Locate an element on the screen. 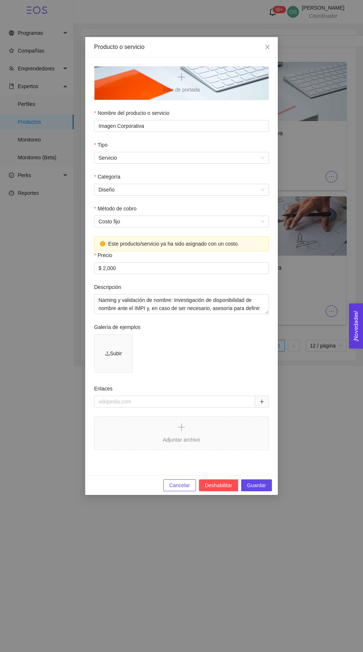 Image resolution: width=363 pixels, height=652 pixels. span: upload is located at coordinates (107, 353).